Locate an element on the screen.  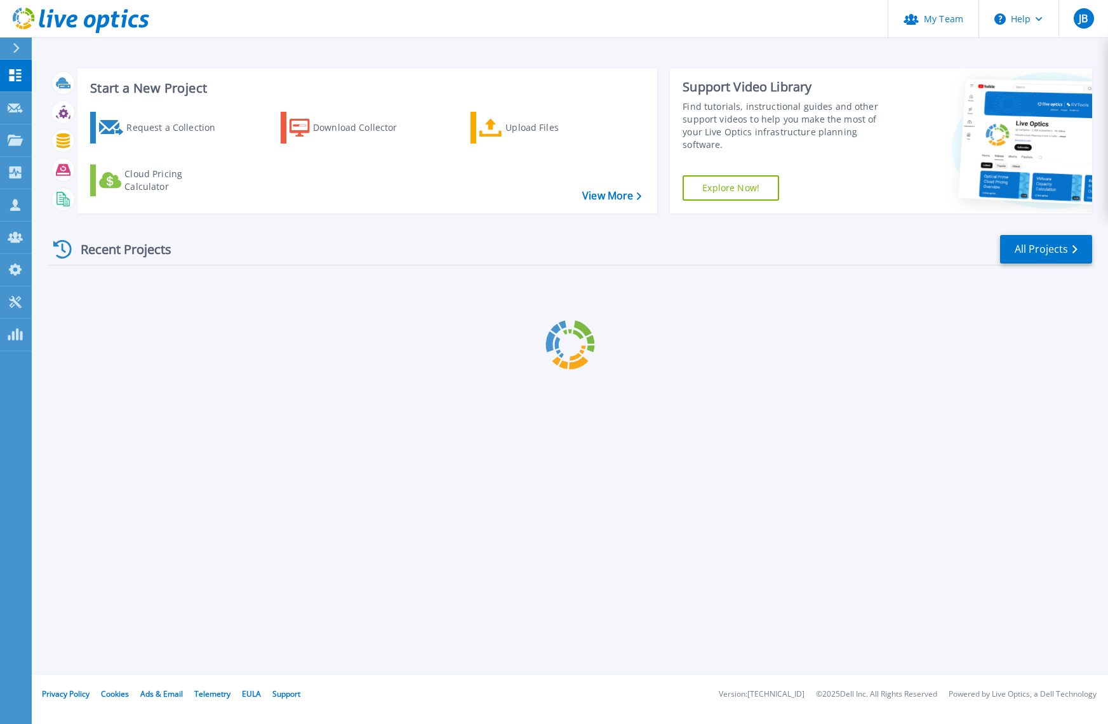
div: Download Collector is located at coordinates (364, 128).